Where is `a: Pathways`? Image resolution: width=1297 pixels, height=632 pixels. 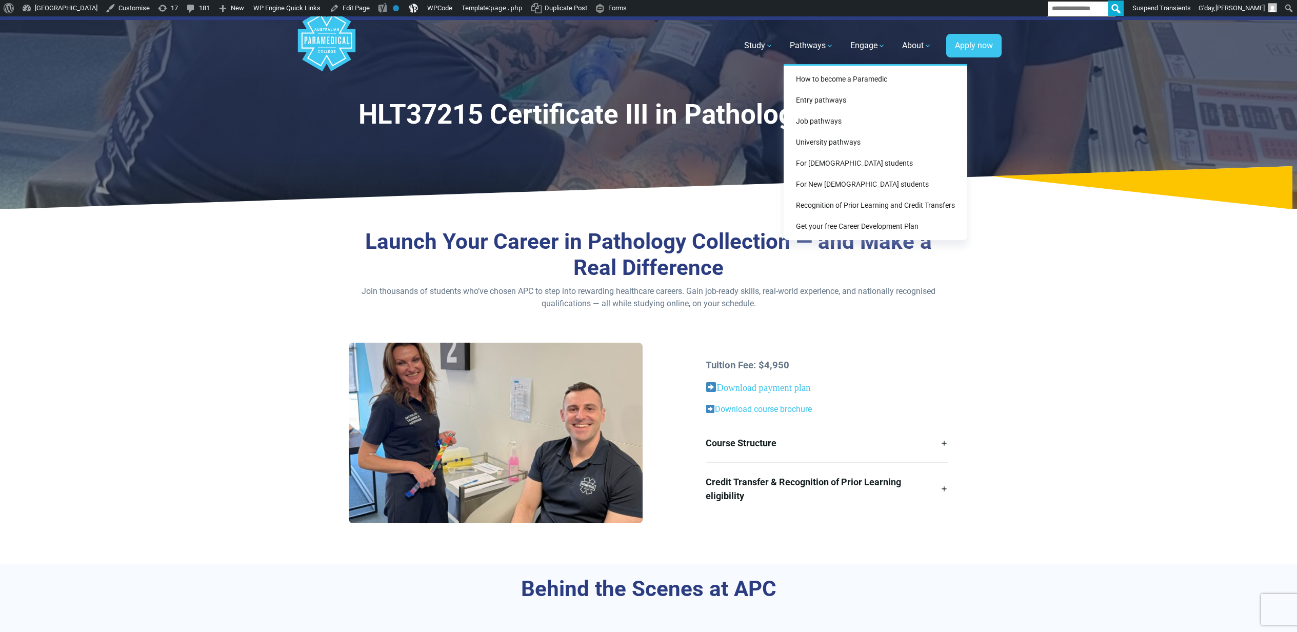
a: Pathways is located at coordinates (812, 46).